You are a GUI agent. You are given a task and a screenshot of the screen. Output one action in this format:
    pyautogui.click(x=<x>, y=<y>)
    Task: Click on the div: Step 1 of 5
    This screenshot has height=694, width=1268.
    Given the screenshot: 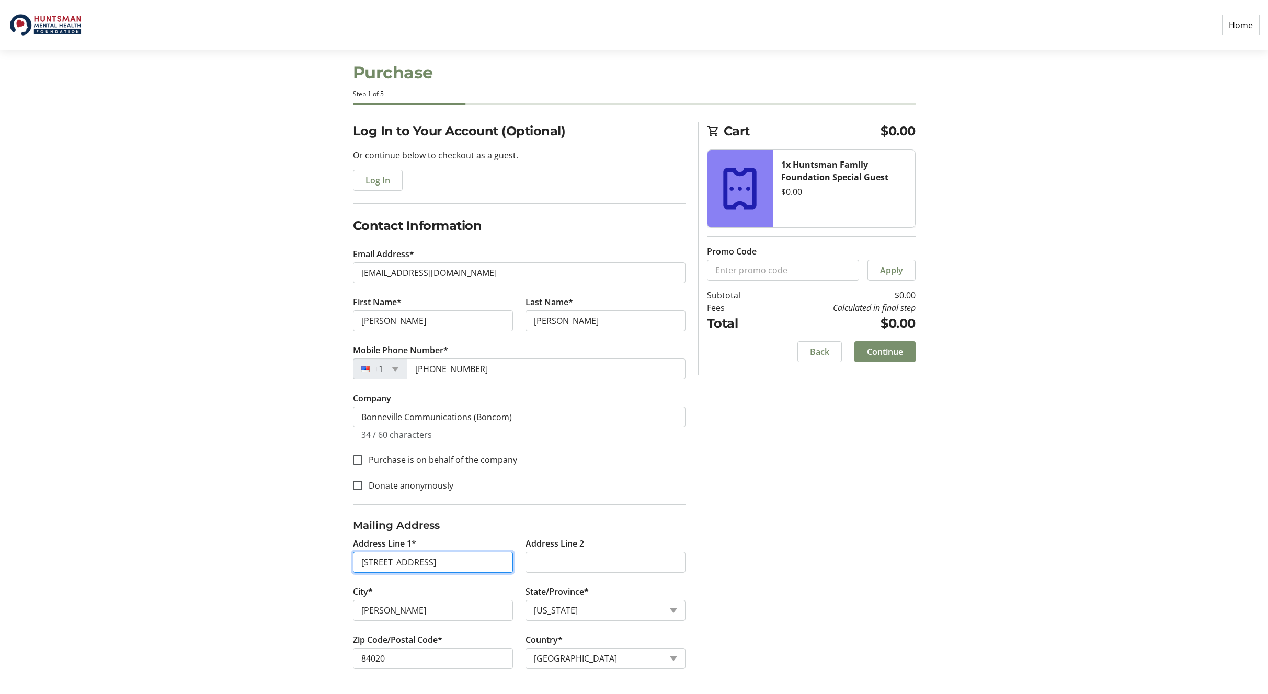 What is the action you would take?
    pyautogui.click(x=634, y=94)
    